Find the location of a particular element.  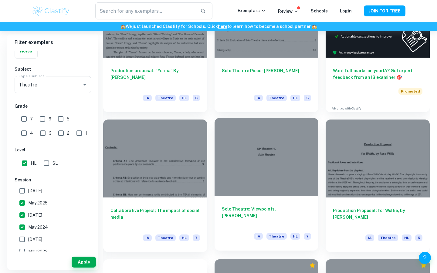

button: Open is located at coordinates (85, 85).